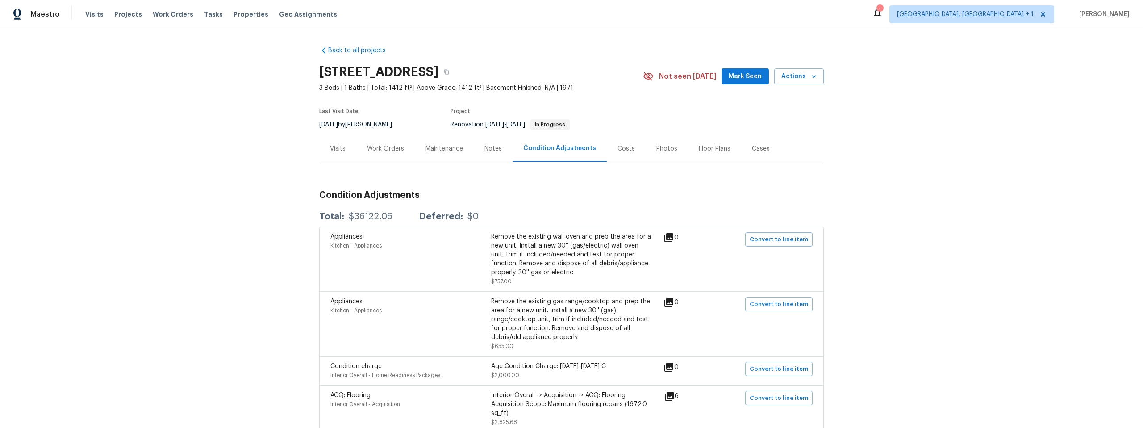 This screenshot has width=1143, height=428. What do you see at coordinates (481, 88) in the screenshot?
I see `span: 3 Beds | 1 Baths | Total: 1412 ft² | Above Grade: 1412 ft² | Basement Finished: N/A | 1971` at bounding box center [481, 88].